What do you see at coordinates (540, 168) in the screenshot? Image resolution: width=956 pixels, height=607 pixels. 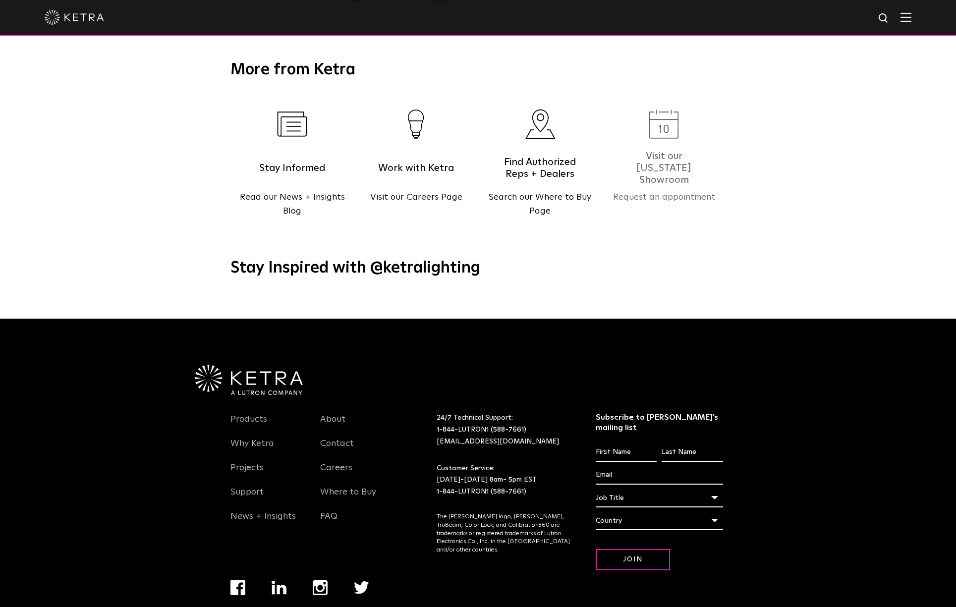 I see `h5: Find Authorized Reps + Dealers` at bounding box center [540, 168].